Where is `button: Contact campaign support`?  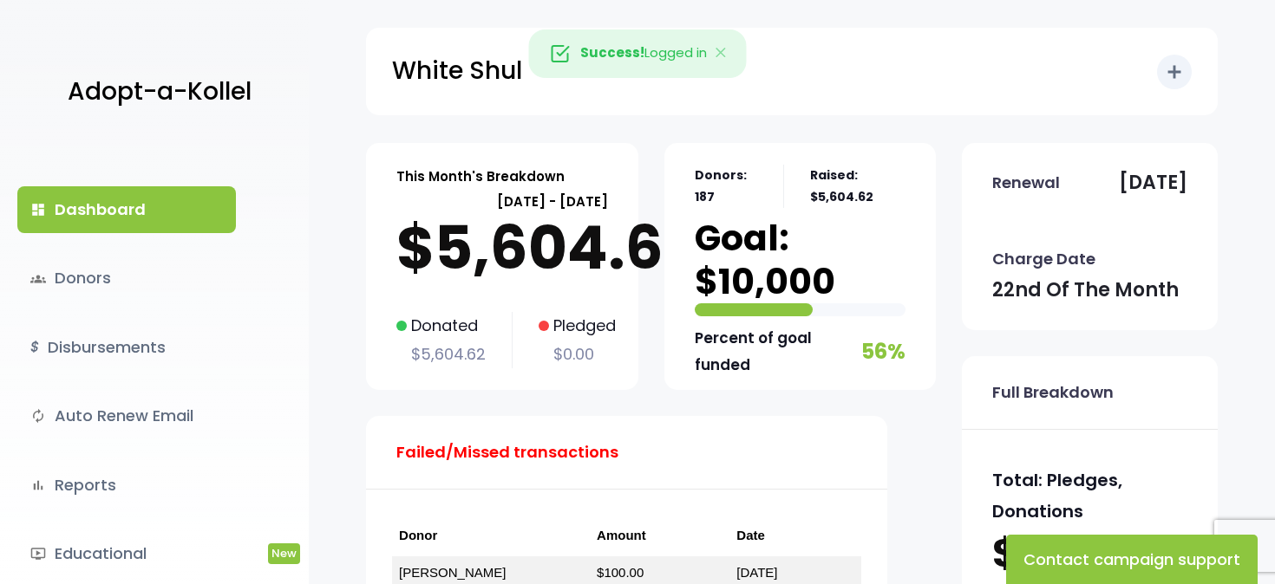
button: Contact campaign support is located at coordinates (1132, 559).